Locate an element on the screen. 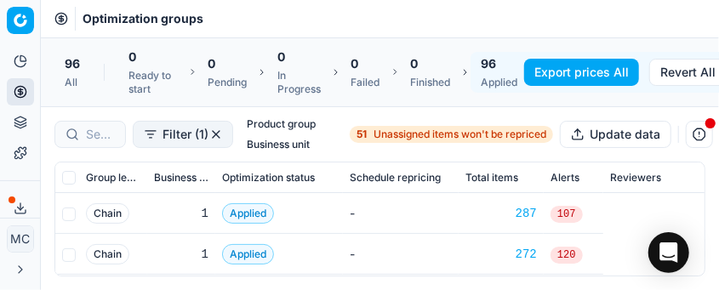 This screenshot has height=290, width=719. strong: 51 is located at coordinates (362, 134).